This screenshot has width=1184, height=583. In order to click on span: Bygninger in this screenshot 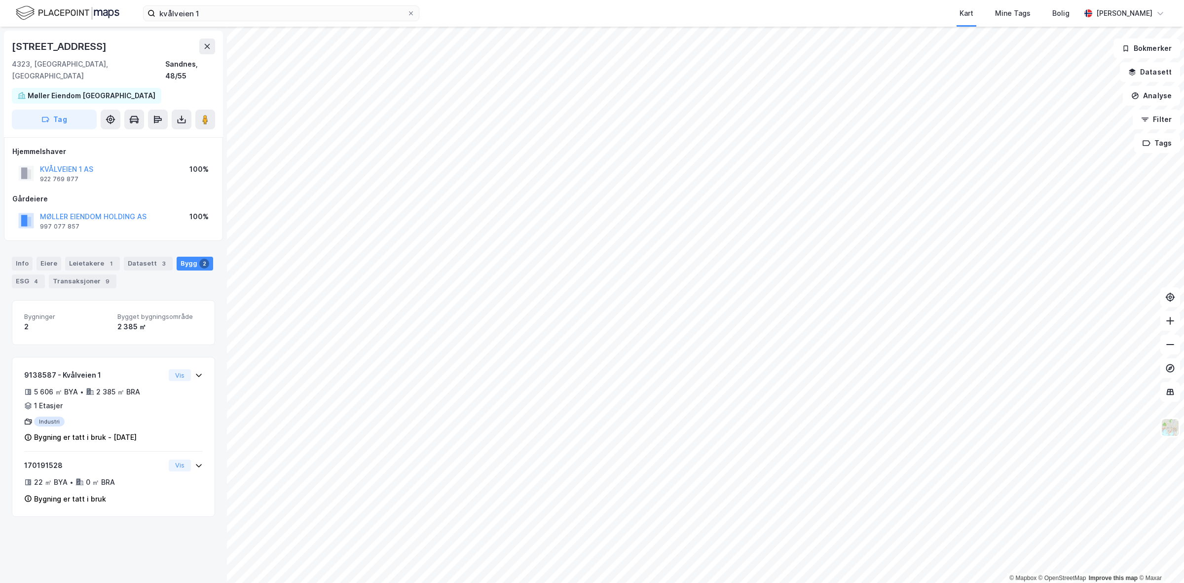, I will do `click(67, 316)`.